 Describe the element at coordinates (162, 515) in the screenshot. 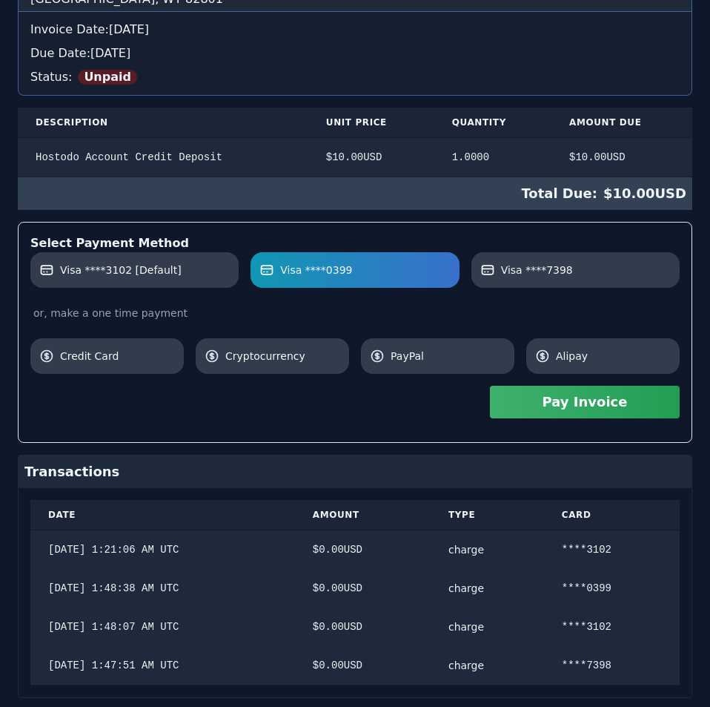

I see `th: Date` at that location.